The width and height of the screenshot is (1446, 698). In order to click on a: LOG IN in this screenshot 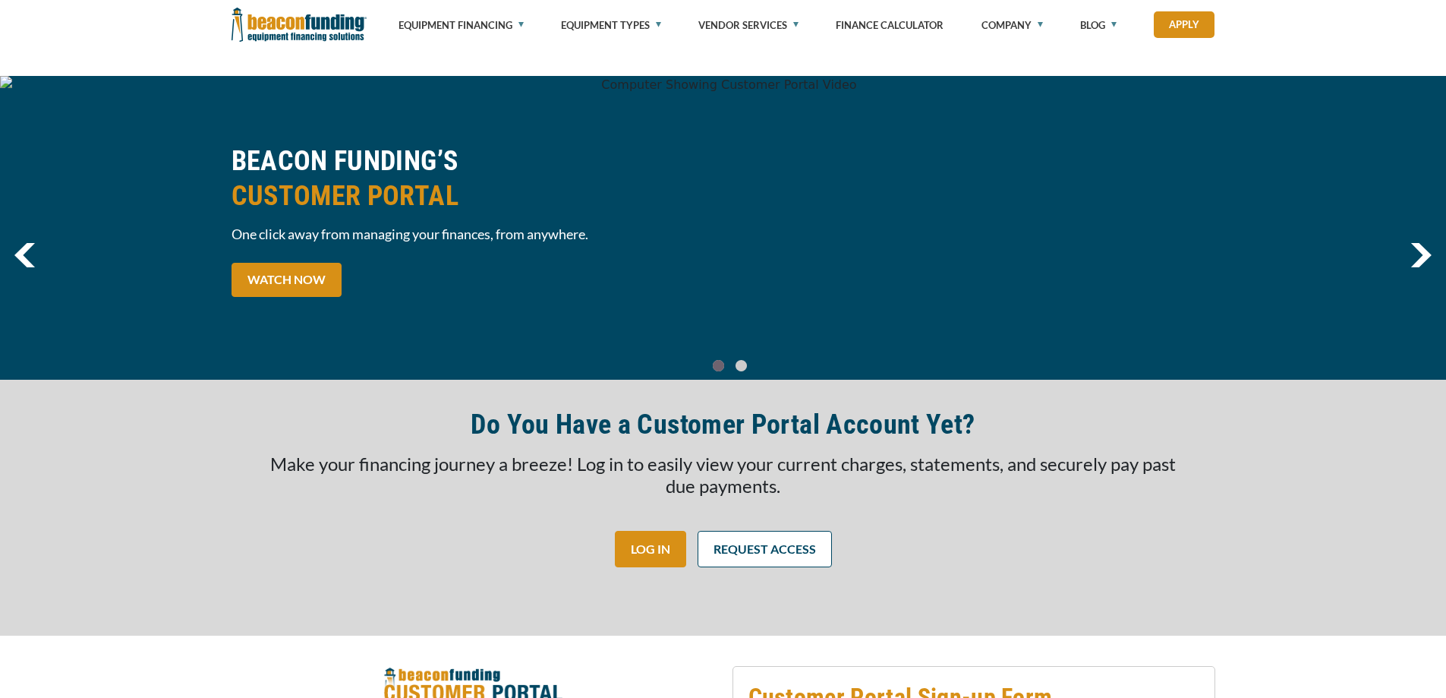, I will do `click(650, 549)`.